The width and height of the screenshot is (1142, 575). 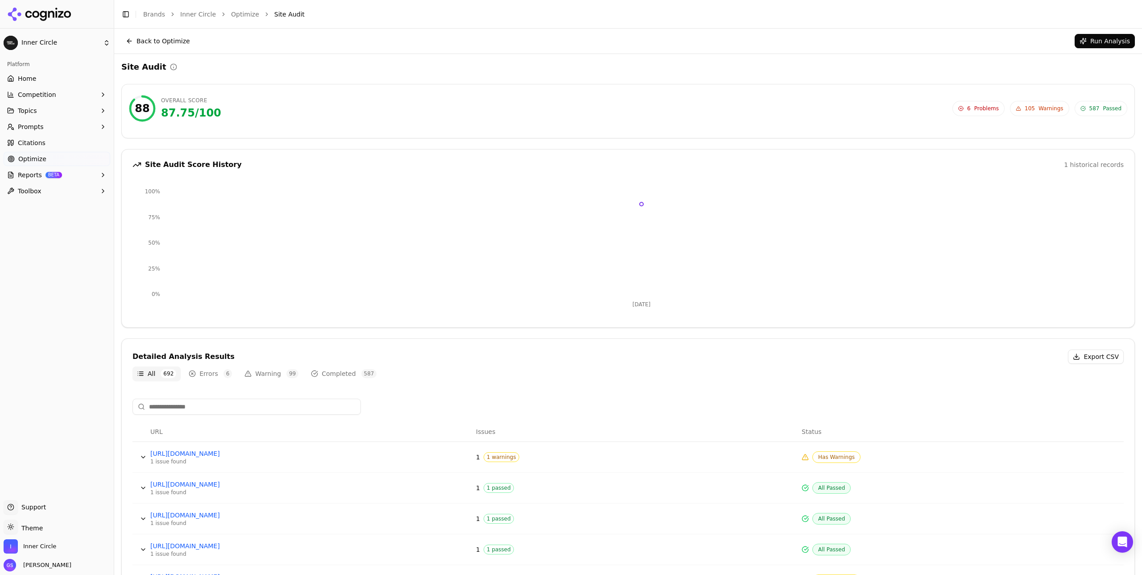 I want to click on button: Back to Optimize, so click(x=158, y=41).